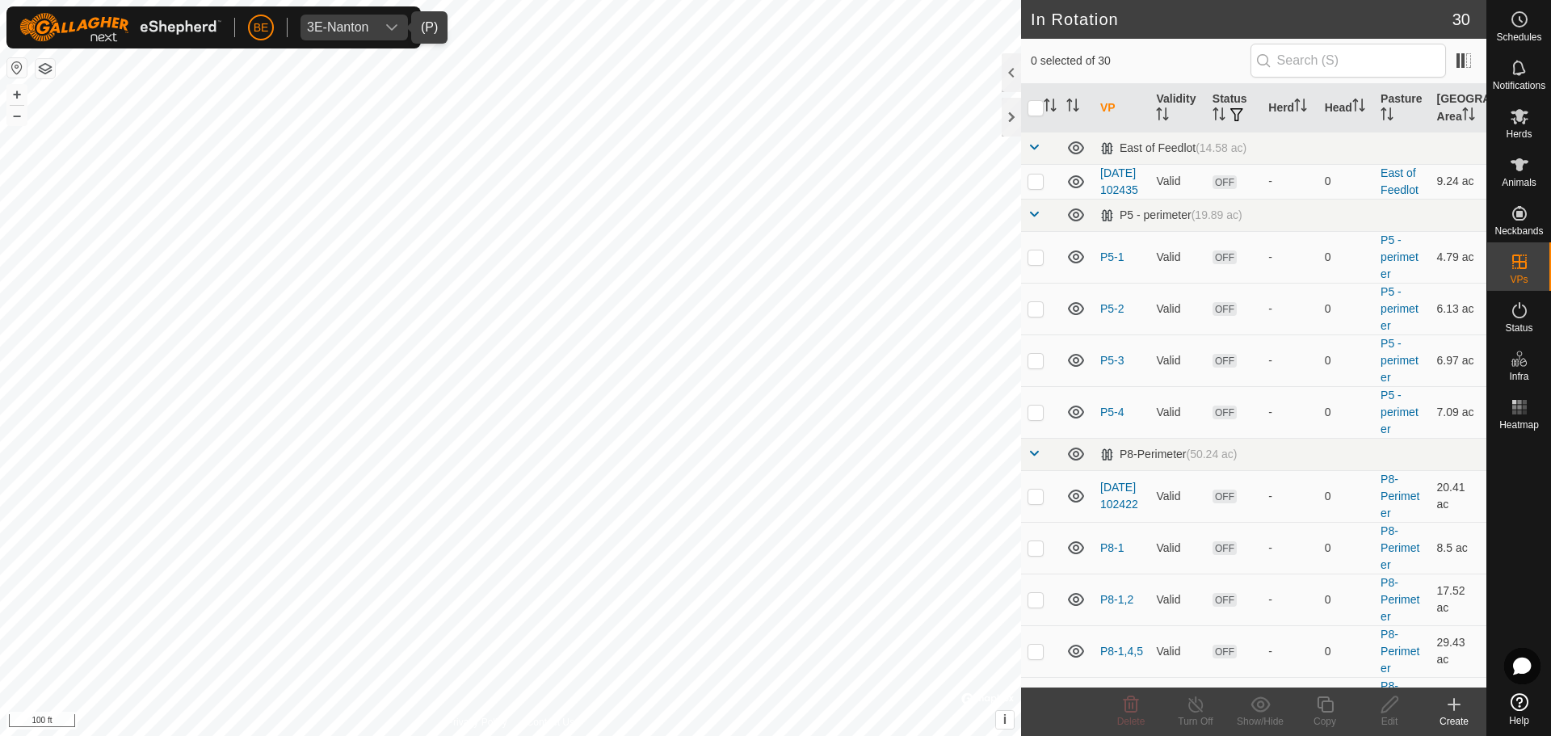 This screenshot has width=1551, height=736. Describe the element at coordinates (1458, 360) in the screenshot. I see `td: 6.97 ac` at that location.